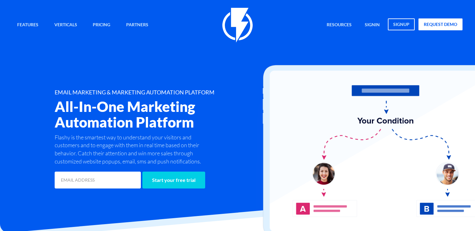  What do you see at coordinates (28, 25) in the screenshot?
I see `a: Features` at bounding box center [28, 25].